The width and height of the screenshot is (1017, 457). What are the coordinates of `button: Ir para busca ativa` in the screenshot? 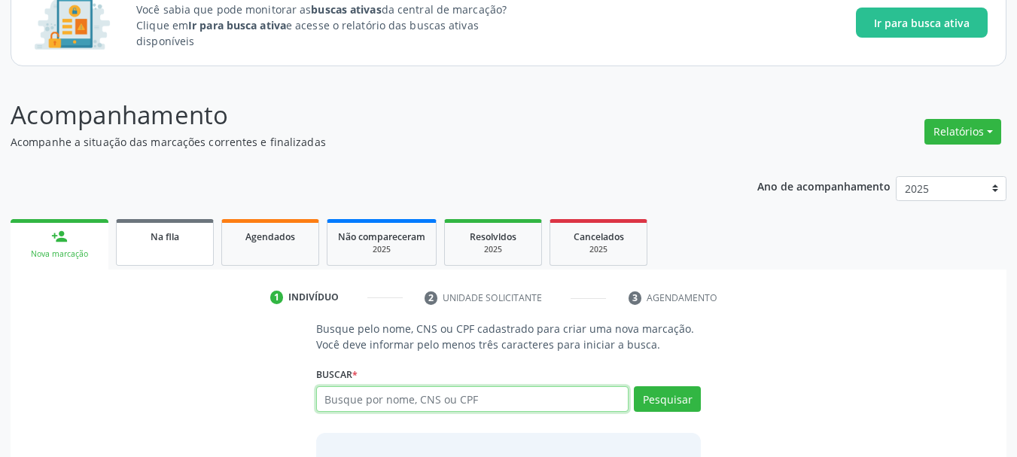 It's located at (921, 23).